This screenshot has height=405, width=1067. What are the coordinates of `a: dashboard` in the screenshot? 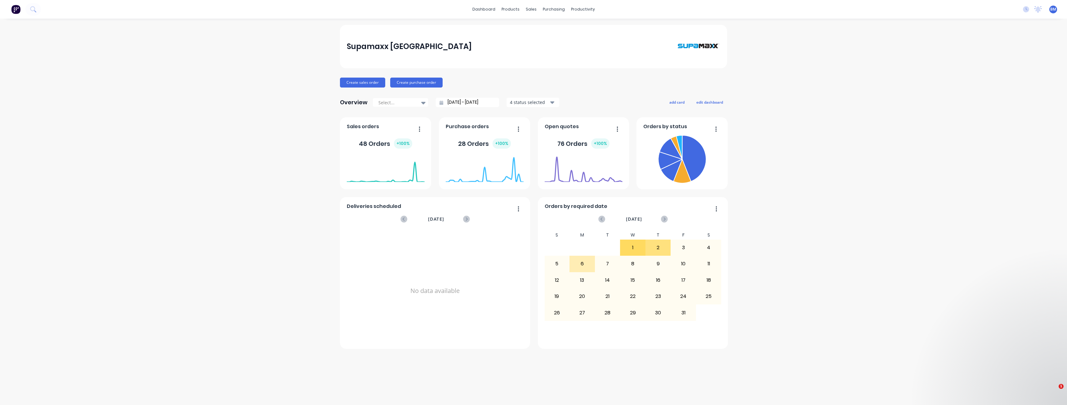 It's located at (484, 9).